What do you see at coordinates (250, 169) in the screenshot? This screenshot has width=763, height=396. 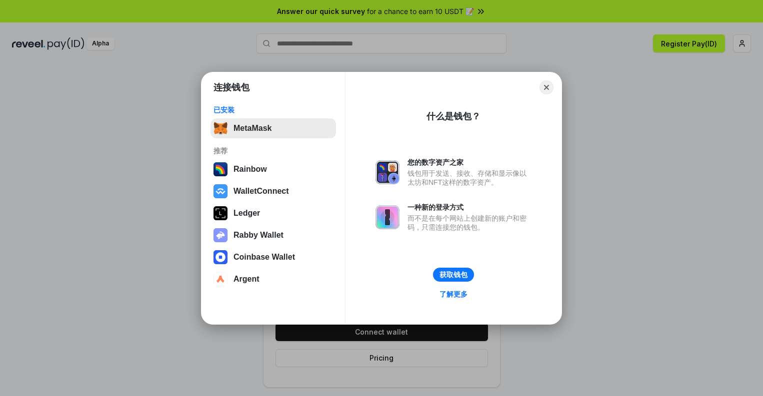 I see `div: Rainbow` at bounding box center [250, 169].